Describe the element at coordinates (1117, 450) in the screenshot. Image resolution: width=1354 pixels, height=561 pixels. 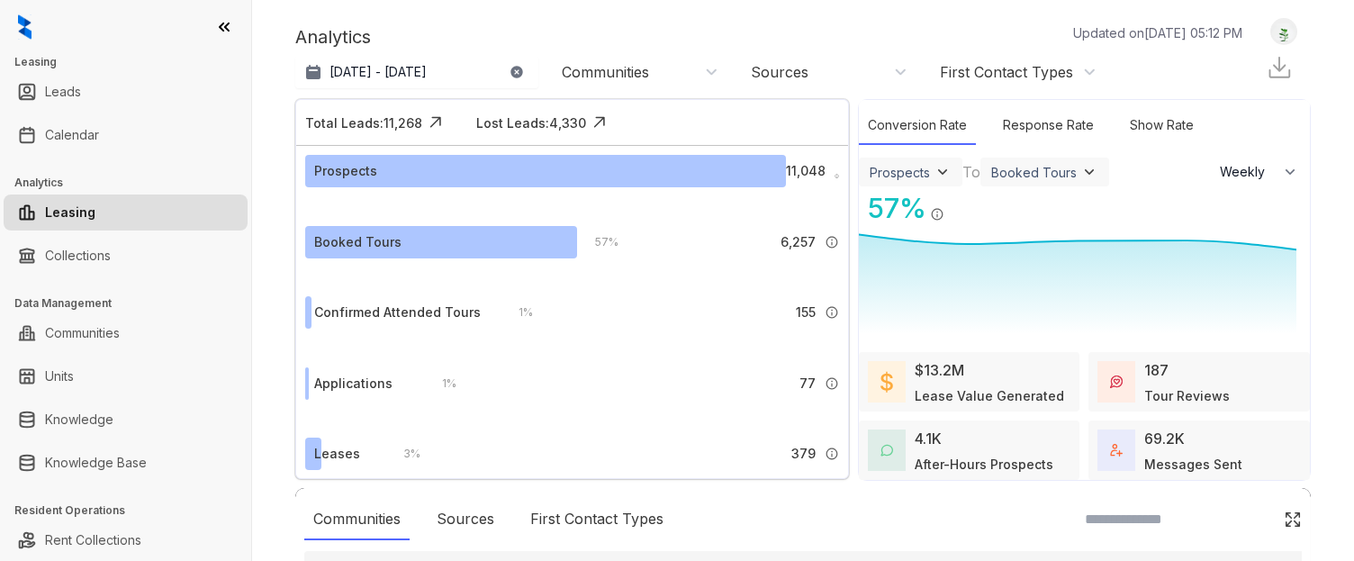
I see `img: TotalFum` at that location.